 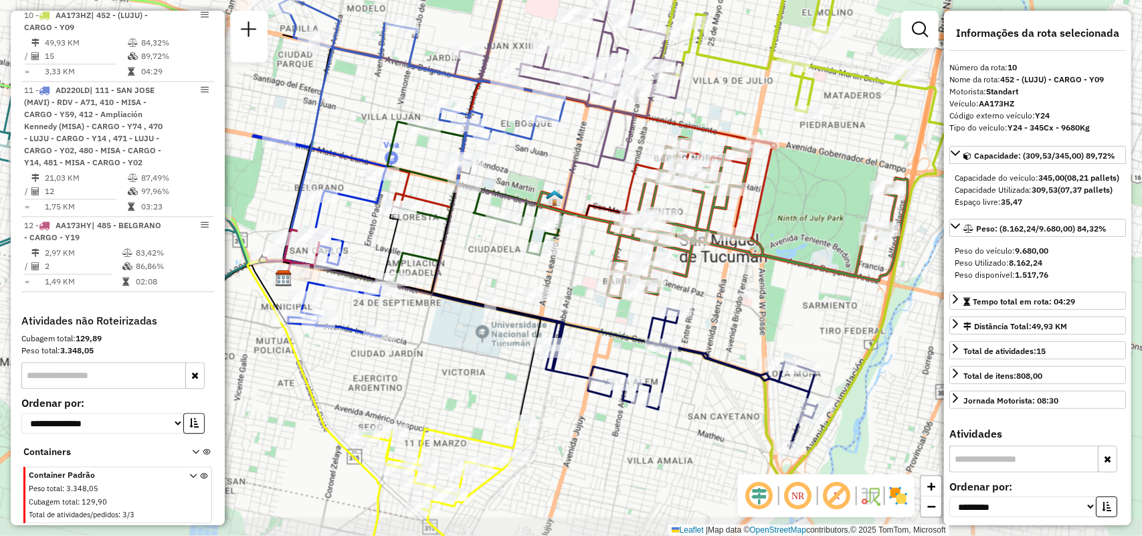 What do you see at coordinates (77, 350) in the screenshot?
I see `strong: 3.348,05` at bounding box center [77, 350].